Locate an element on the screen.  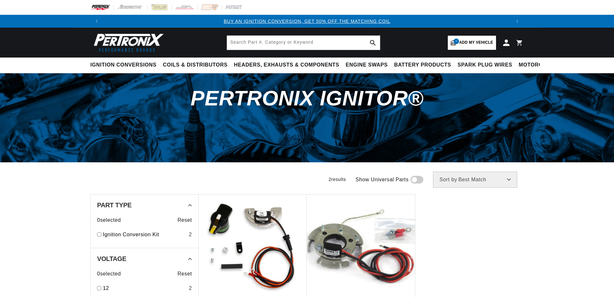
div: Announcement is located at coordinates (307, 21).